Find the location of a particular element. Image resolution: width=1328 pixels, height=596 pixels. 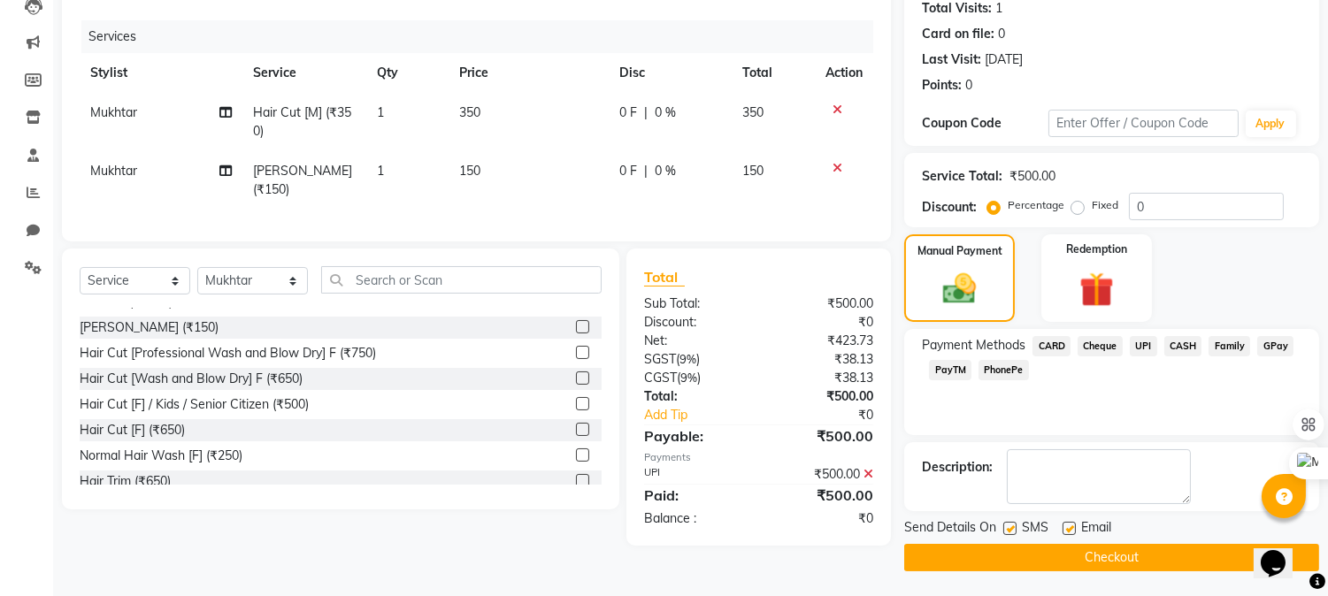

span: PayTM is located at coordinates (950, 370).